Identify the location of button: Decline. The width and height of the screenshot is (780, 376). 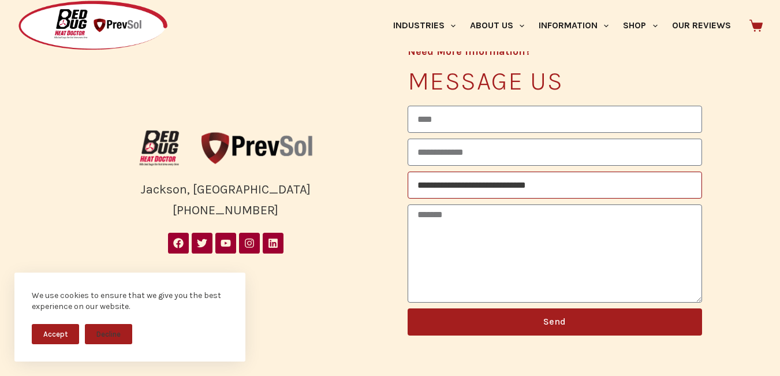
(109, 334).